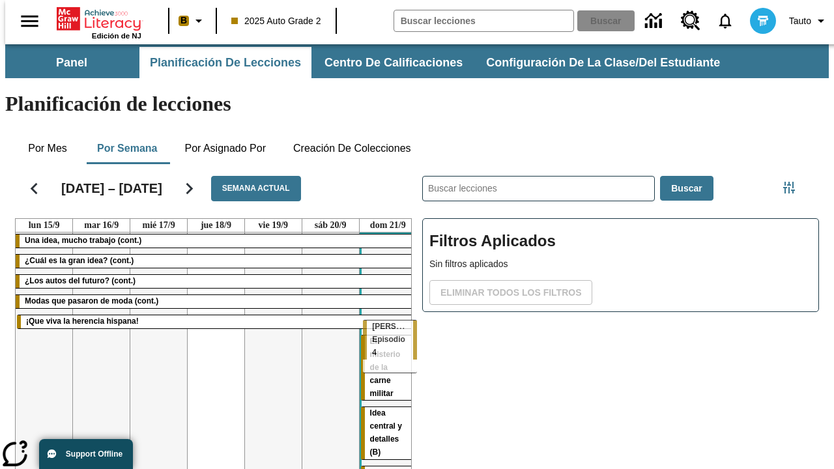  I want to click on div: ¿Cuál es la gran idea? (cont.), so click(216, 261).